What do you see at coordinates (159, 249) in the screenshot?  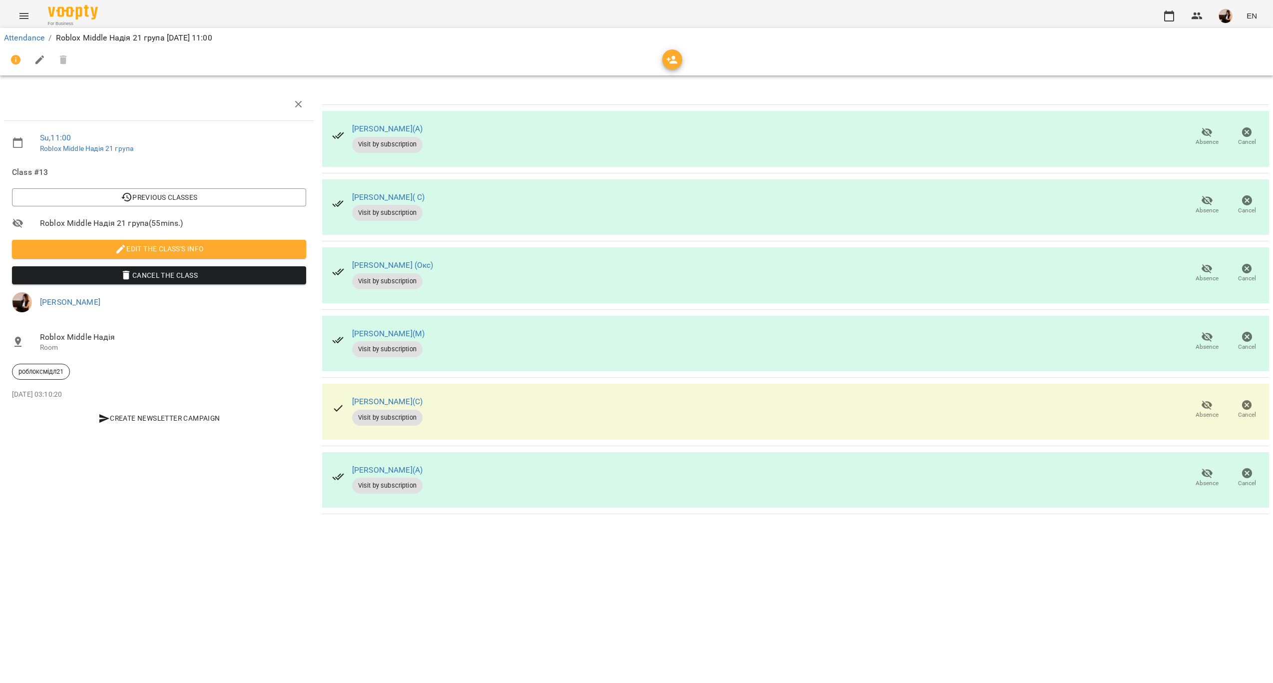 I see `span: Edit the class's Info` at bounding box center [159, 249].